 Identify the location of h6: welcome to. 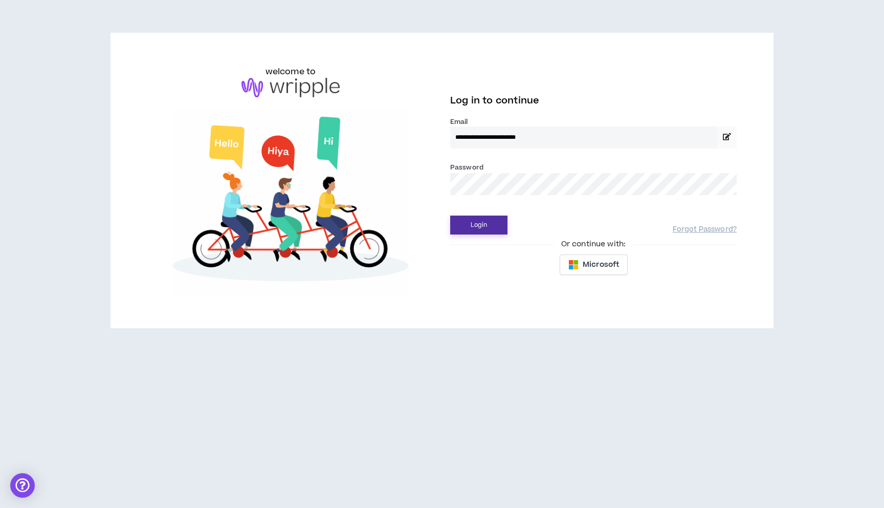
(291, 72).